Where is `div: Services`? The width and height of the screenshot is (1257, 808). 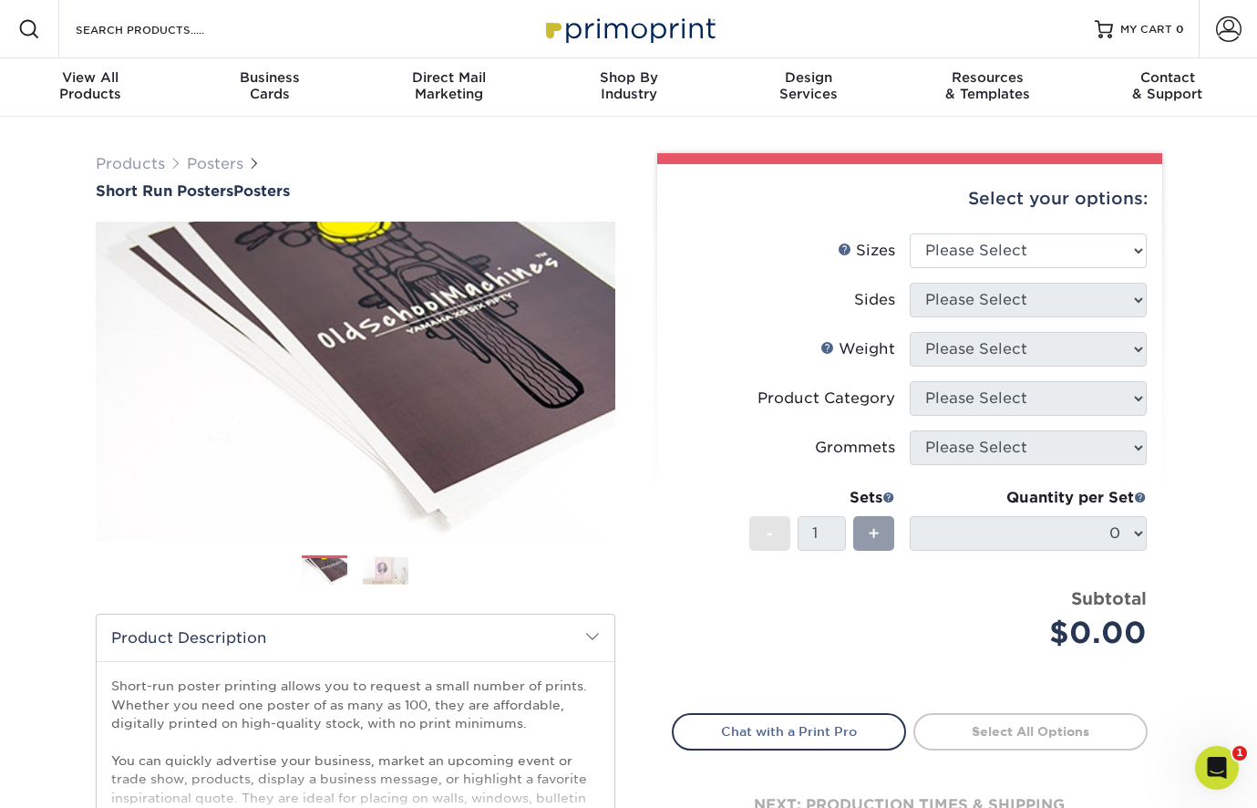 div: Services is located at coordinates (808, 86).